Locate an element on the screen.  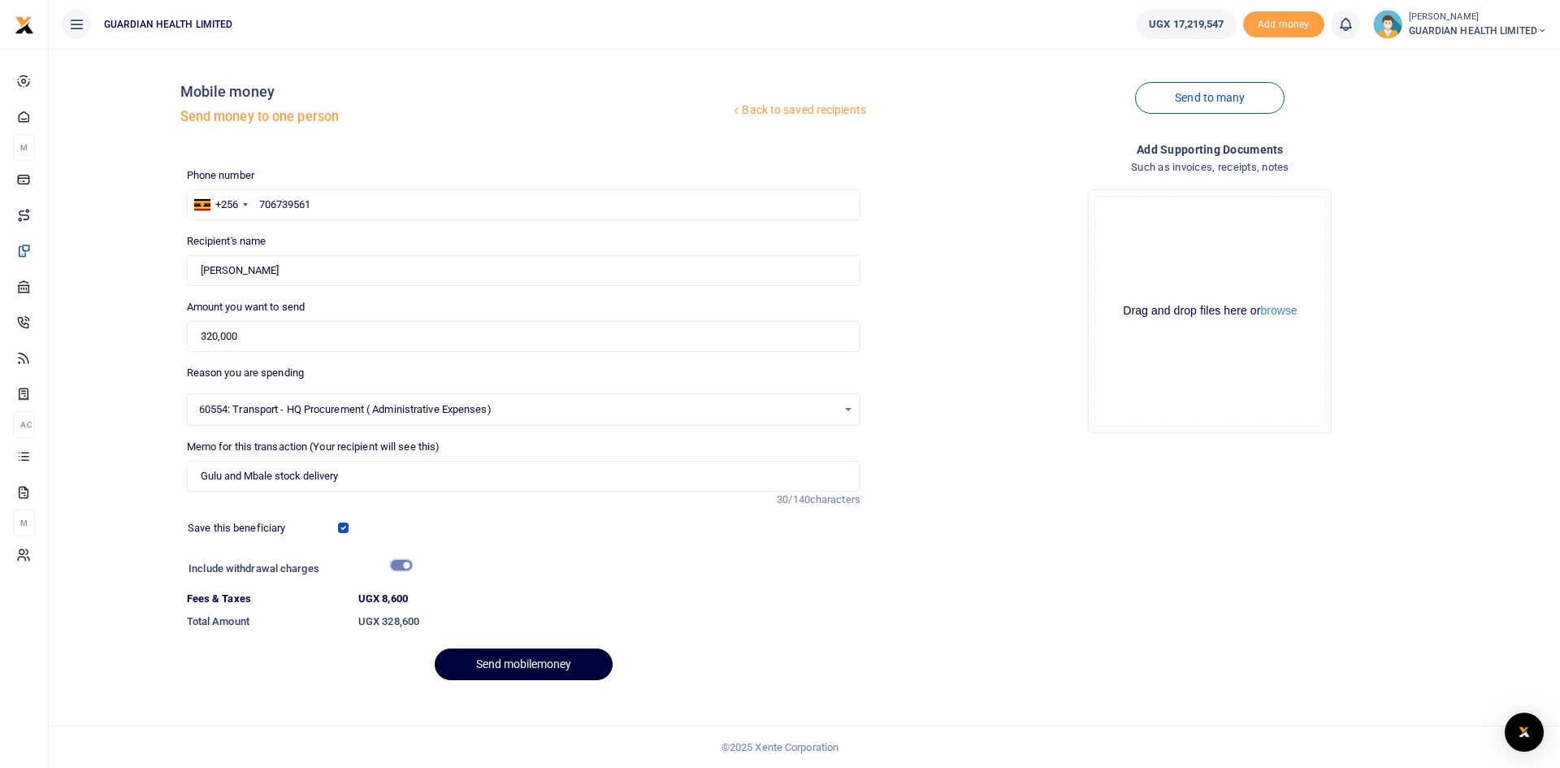
a: UGX 17,219,547 is located at coordinates (1187, 24).